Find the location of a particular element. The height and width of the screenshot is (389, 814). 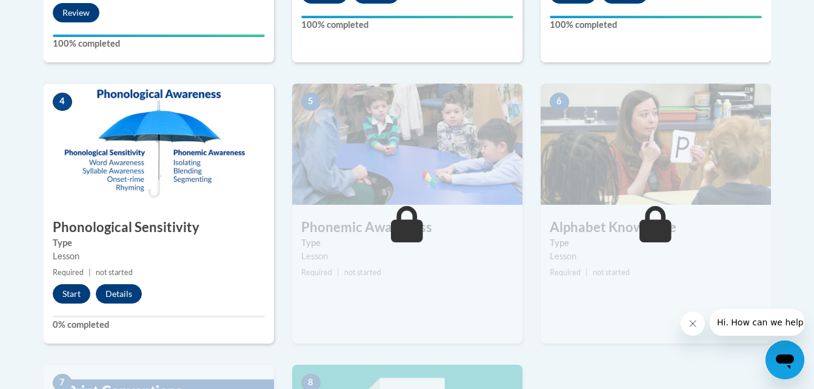

h3: Phonemic Awareness is located at coordinates (407, 227).